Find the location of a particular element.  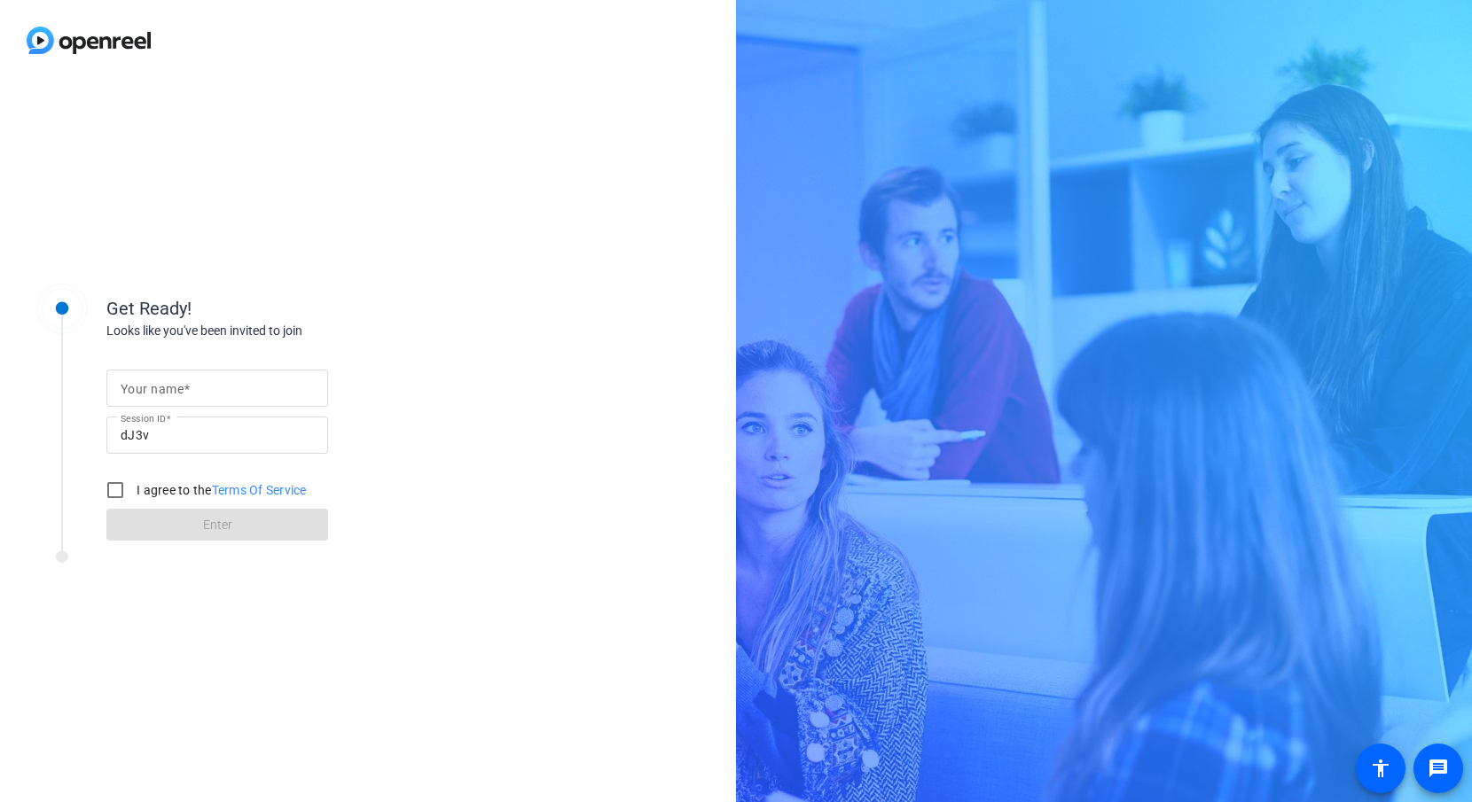

mat-label: Session ID is located at coordinates (143, 418).